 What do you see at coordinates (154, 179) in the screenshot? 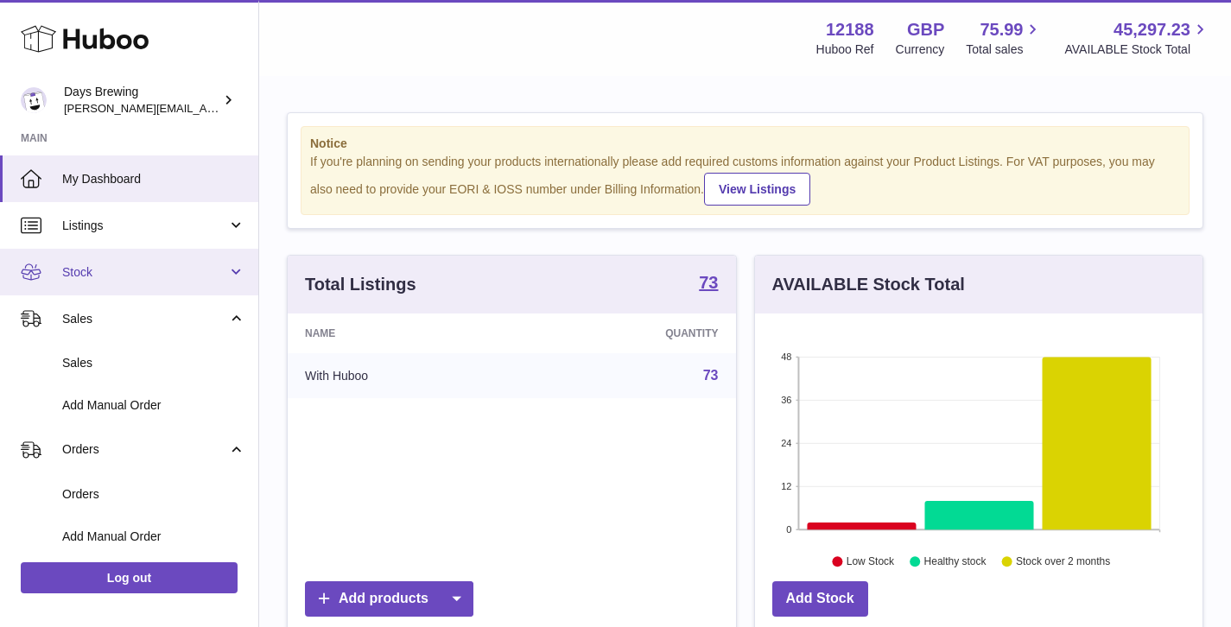
I see `span: My Dashboard` at bounding box center [154, 179].